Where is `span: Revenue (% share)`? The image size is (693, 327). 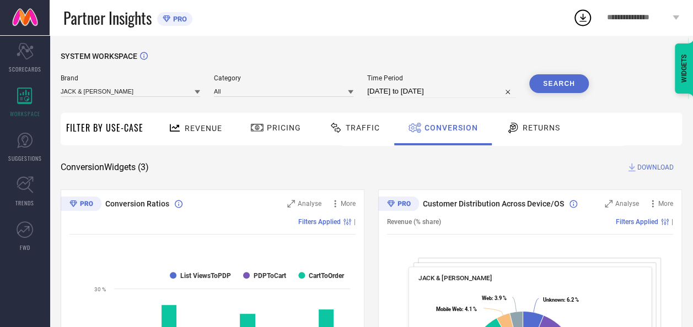 span: Revenue (% share) is located at coordinates (414, 222).